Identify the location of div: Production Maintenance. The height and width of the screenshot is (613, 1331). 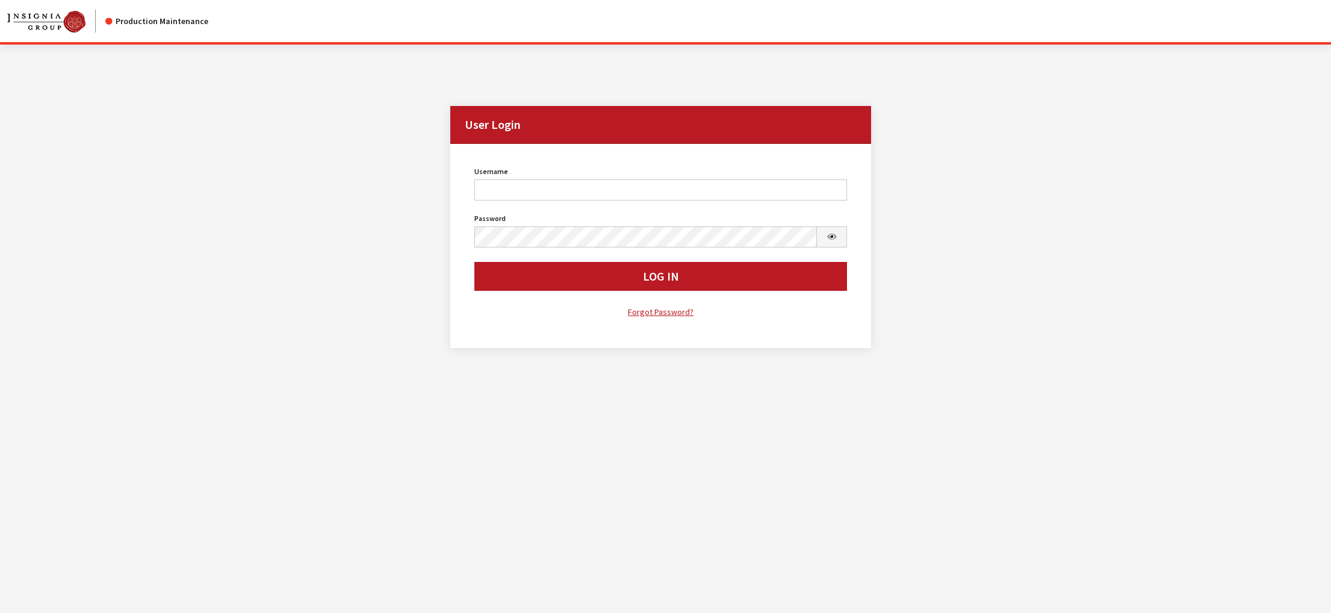
(157, 21).